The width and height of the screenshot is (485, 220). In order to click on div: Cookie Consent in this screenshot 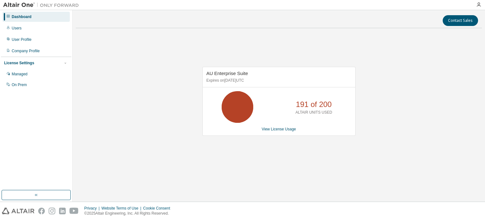, I will do `click(158, 208)`.